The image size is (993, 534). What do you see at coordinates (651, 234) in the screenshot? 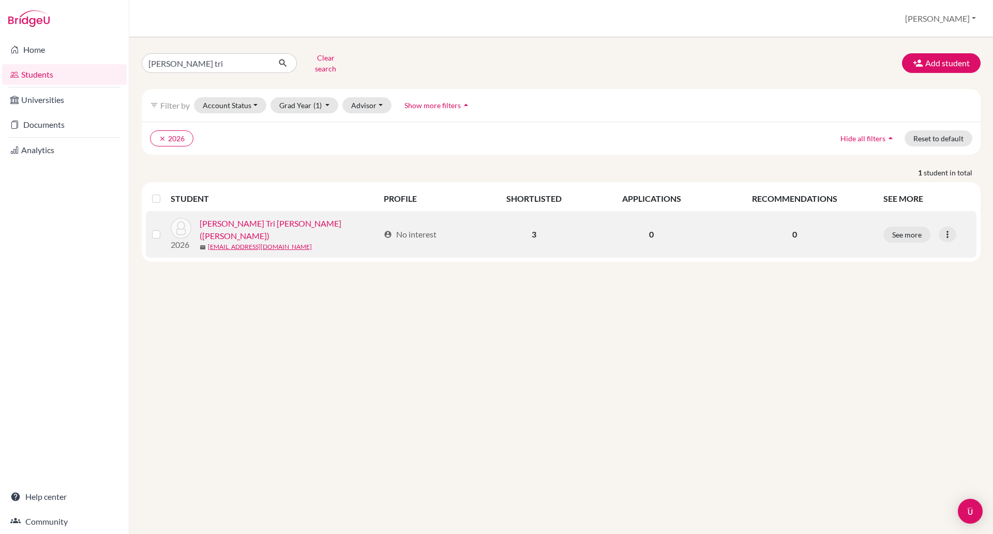
I see `td: 0` at bounding box center [651, 234].